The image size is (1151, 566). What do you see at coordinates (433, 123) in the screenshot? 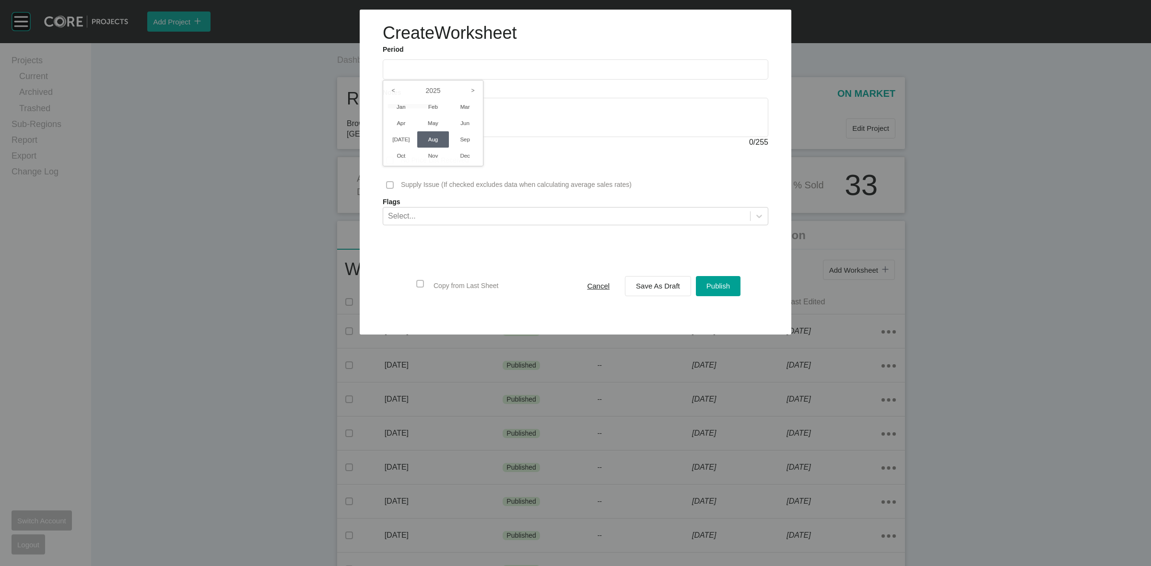
I see `li: May` at bounding box center [433, 123].